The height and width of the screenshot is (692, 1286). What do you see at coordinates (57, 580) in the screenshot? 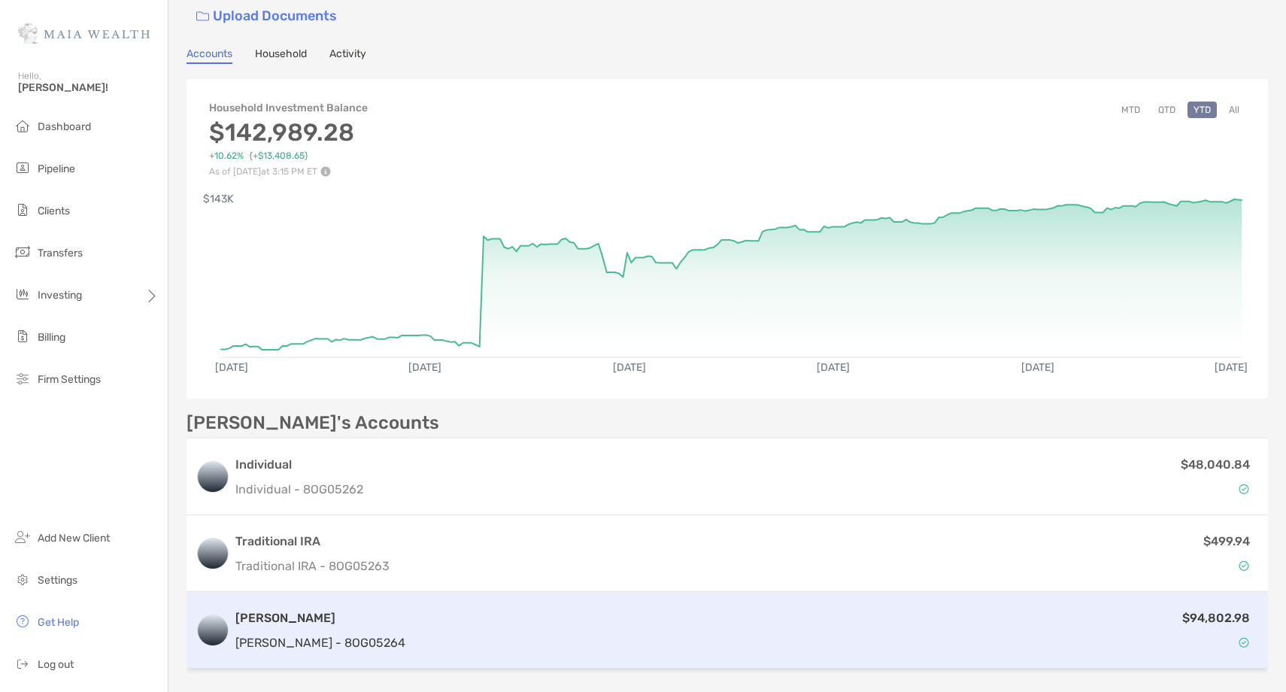
I see `span: Settings` at bounding box center [57, 580].